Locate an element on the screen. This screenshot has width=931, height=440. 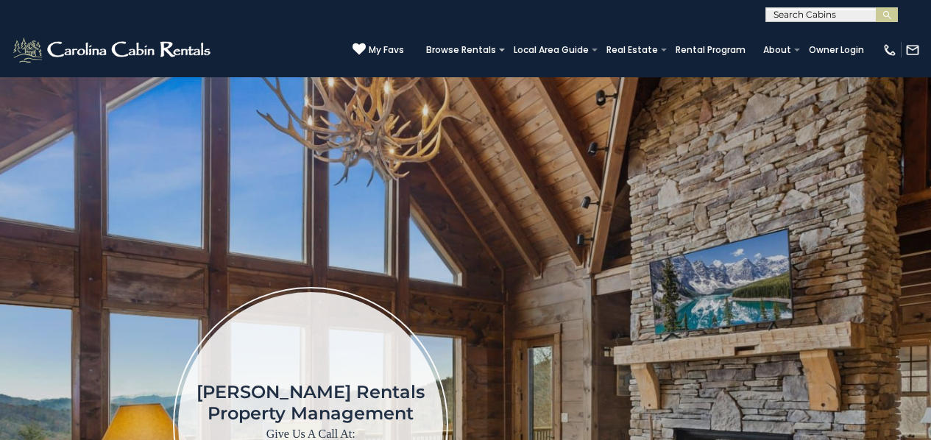
a: Owner Login is located at coordinates (836, 50).